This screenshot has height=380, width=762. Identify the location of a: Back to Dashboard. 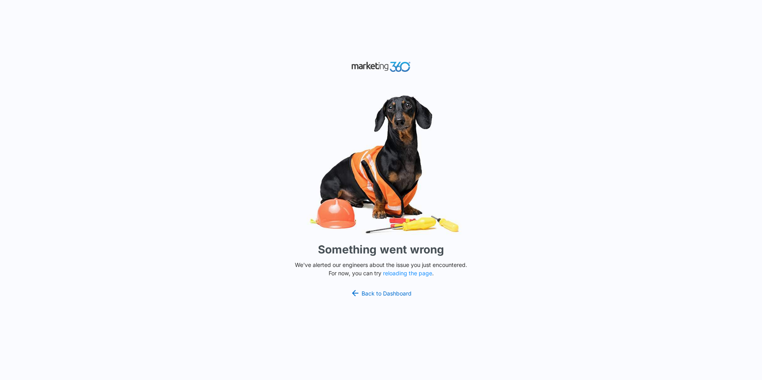
(381, 293).